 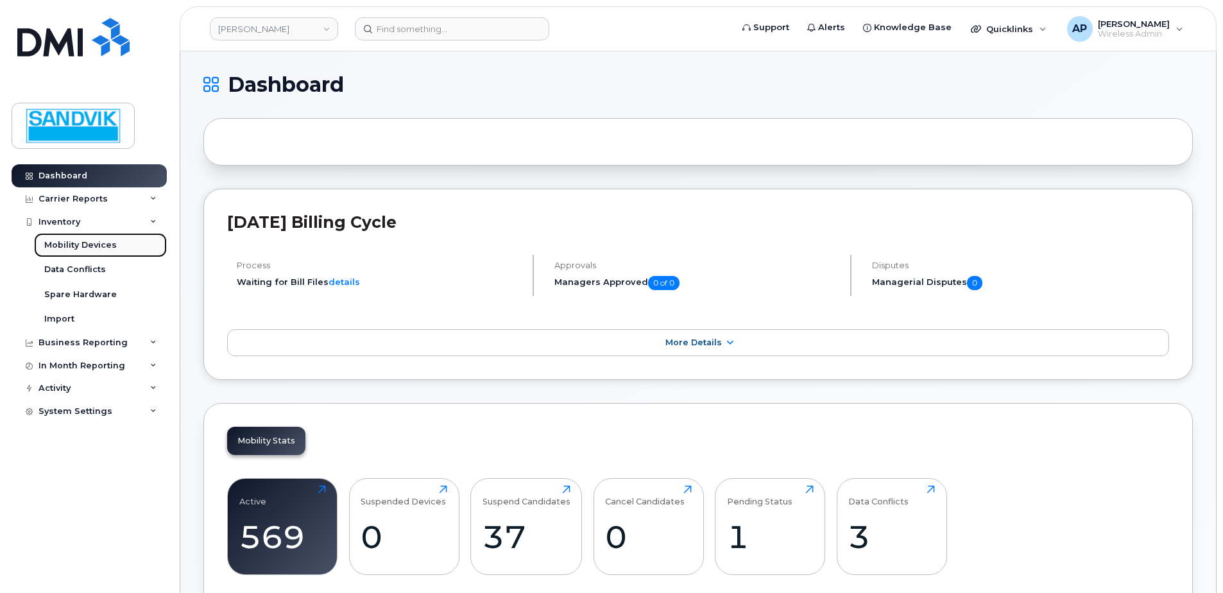 What do you see at coordinates (253, 495) in the screenshot?
I see `div: Active` at bounding box center [253, 495].